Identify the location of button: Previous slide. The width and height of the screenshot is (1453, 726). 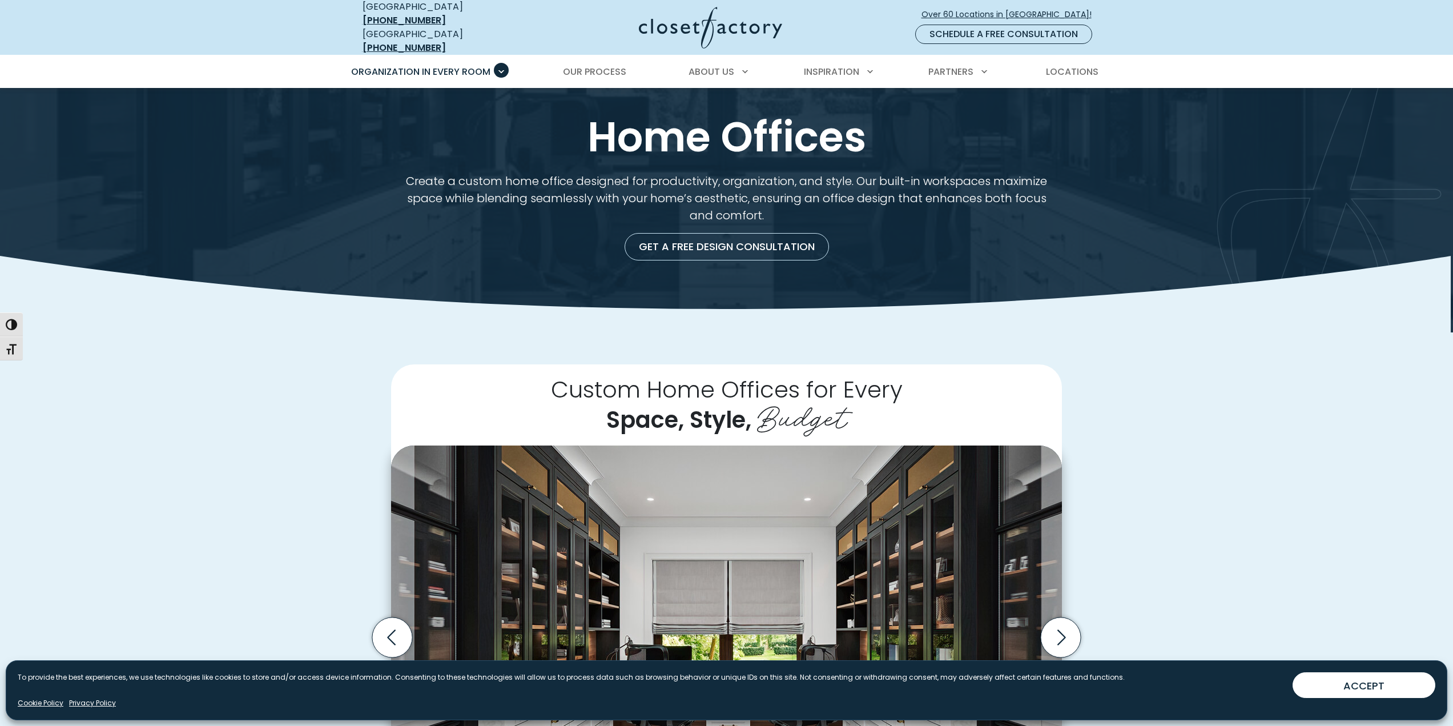
(392, 637).